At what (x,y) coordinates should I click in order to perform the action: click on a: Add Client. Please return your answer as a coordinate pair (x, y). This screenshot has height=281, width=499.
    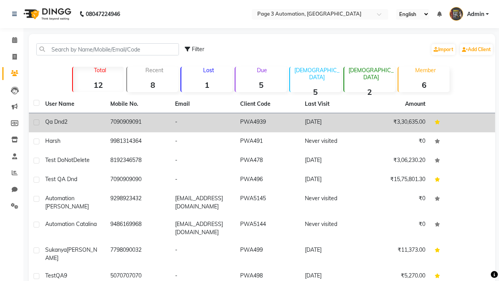
    Looking at the image, I should click on (476, 50).